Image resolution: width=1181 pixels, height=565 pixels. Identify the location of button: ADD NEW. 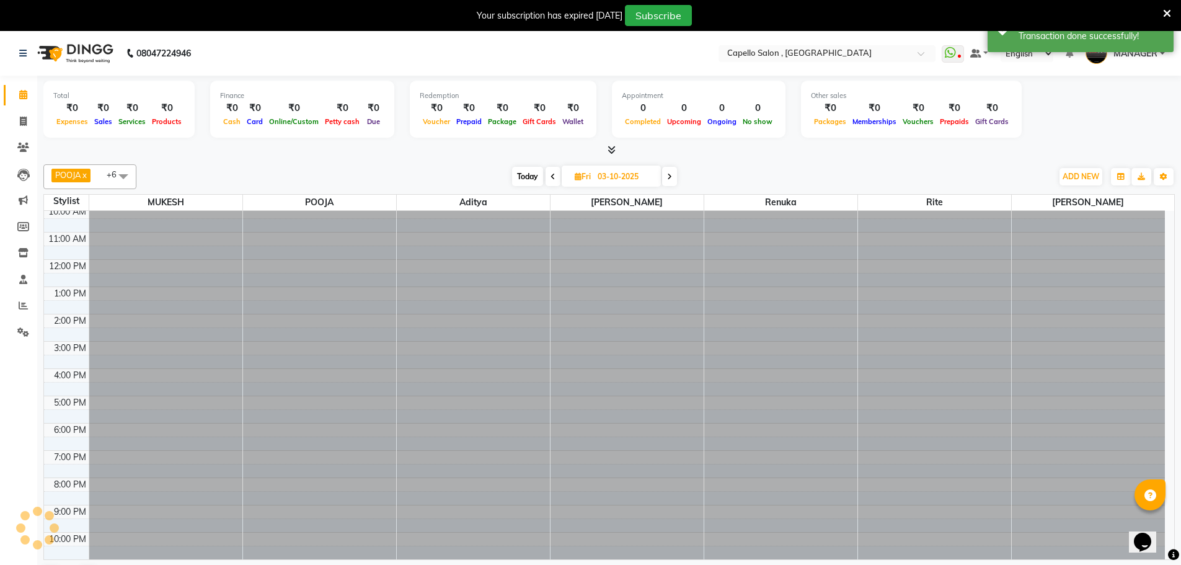
(1081, 177).